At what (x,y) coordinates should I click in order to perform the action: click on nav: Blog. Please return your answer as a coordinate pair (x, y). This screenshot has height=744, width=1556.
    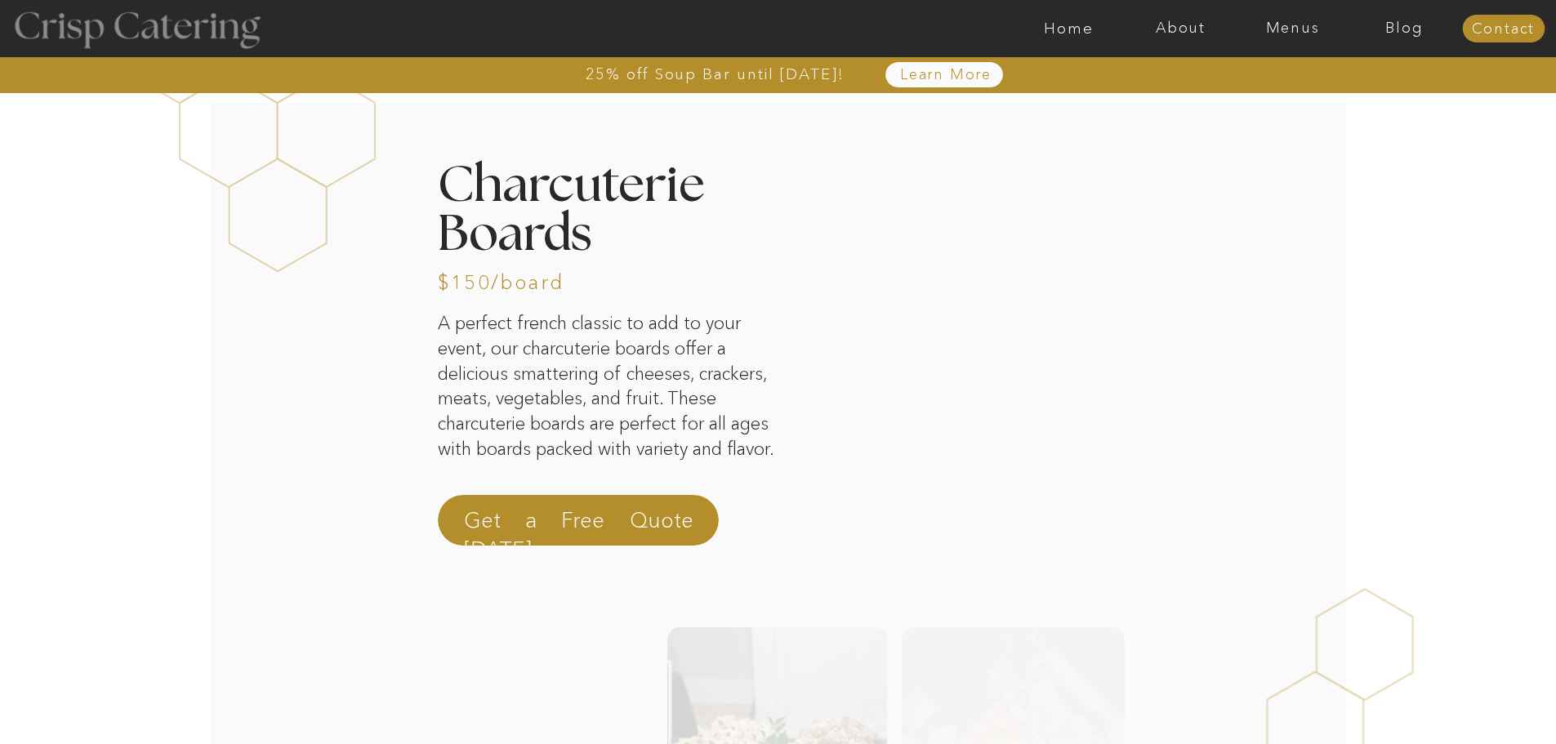
    Looking at the image, I should click on (1404, 29).